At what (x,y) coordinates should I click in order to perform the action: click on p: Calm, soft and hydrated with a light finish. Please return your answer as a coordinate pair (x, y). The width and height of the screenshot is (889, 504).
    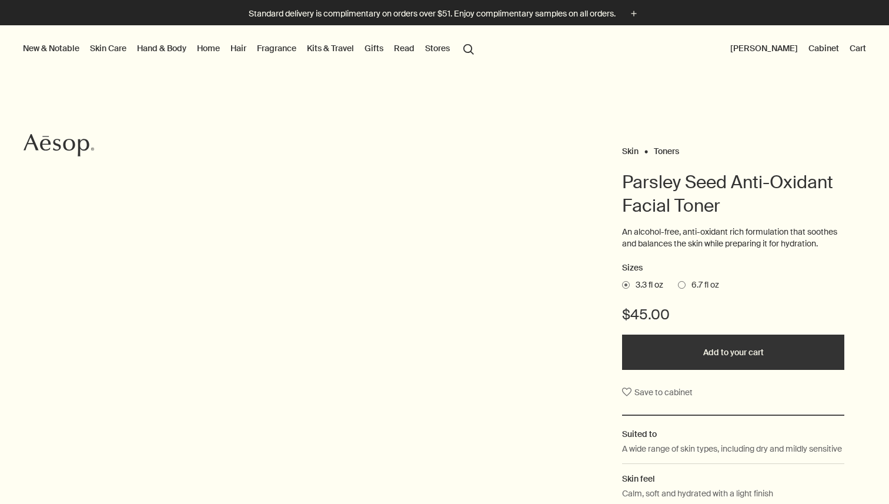
    Looking at the image, I should click on (697, 493).